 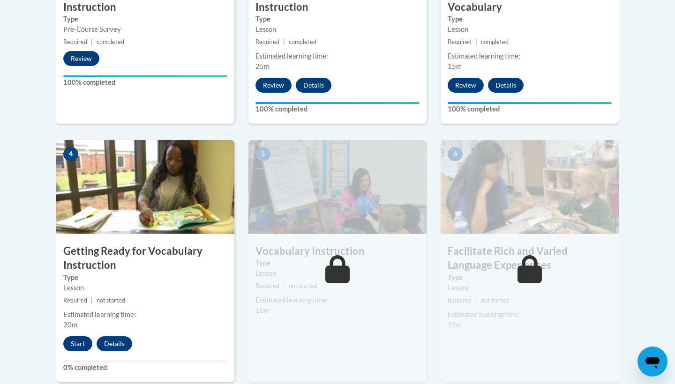 I want to click on span: 4, so click(x=71, y=154).